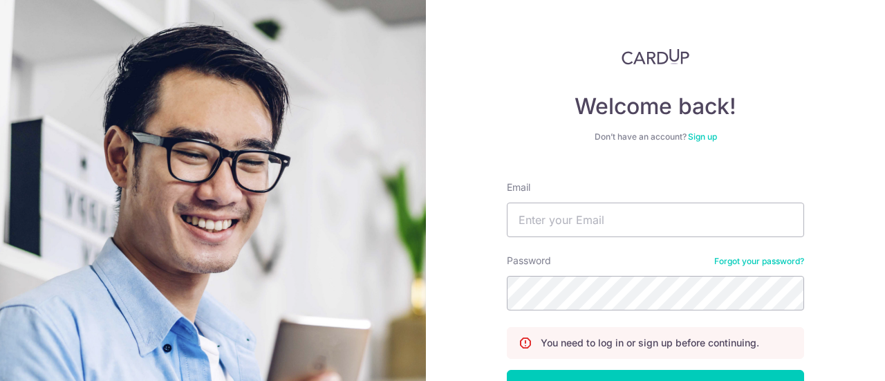 Image resolution: width=885 pixels, height=381 pixels. Describe the element at coordinates (759, 261) in the screenshot. I see `a: Forgot your password?` at that location.